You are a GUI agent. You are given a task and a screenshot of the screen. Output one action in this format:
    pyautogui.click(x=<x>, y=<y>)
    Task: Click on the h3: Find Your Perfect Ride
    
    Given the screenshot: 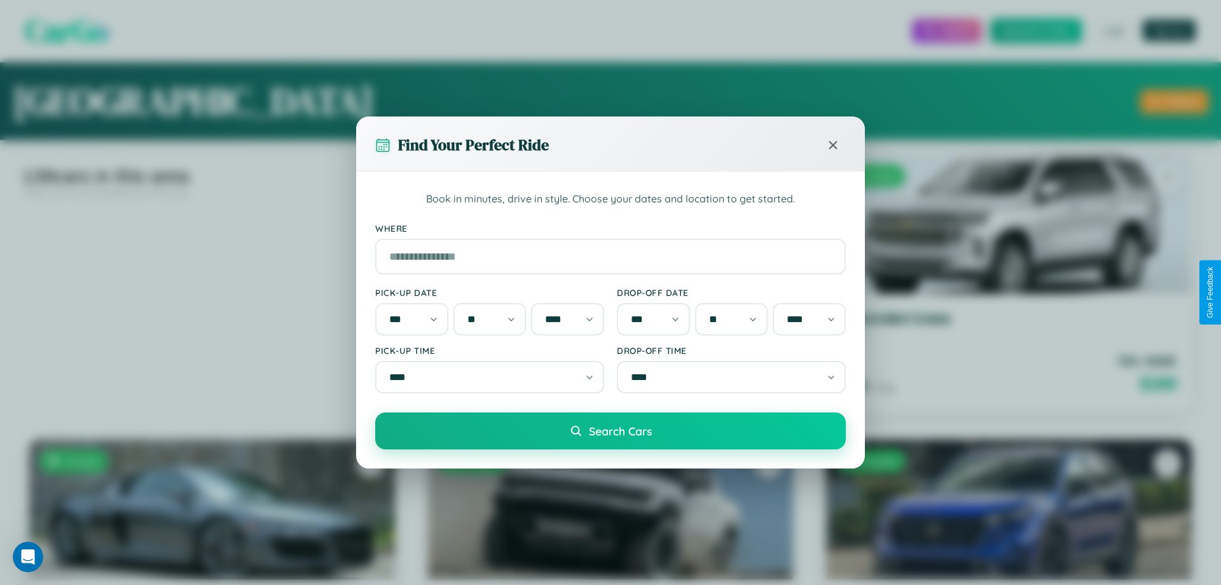 What is the action you would take?
    pyautogui.click(x=473, y=144)
    